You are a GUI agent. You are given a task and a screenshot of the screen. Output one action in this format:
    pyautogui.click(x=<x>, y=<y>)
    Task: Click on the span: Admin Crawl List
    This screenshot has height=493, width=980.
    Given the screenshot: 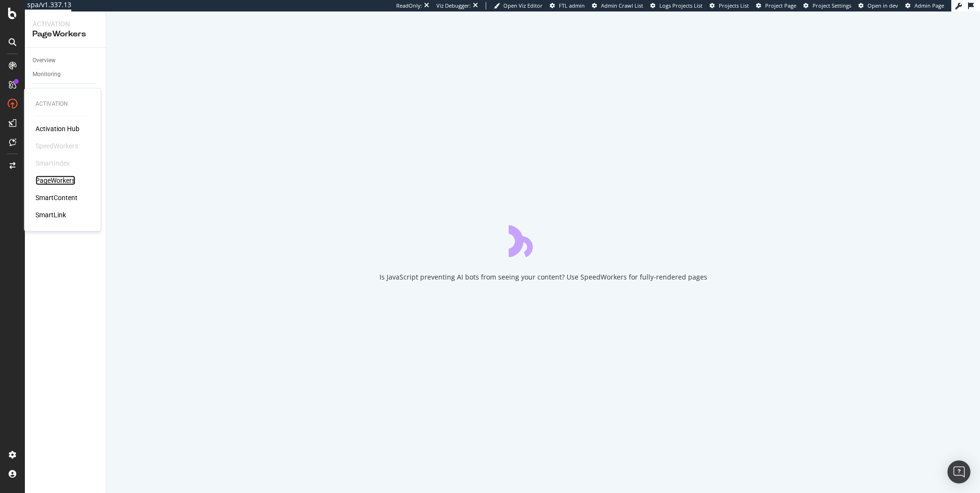 What is the action you would take?
    pyautogui.click(x=622, y=5)
    